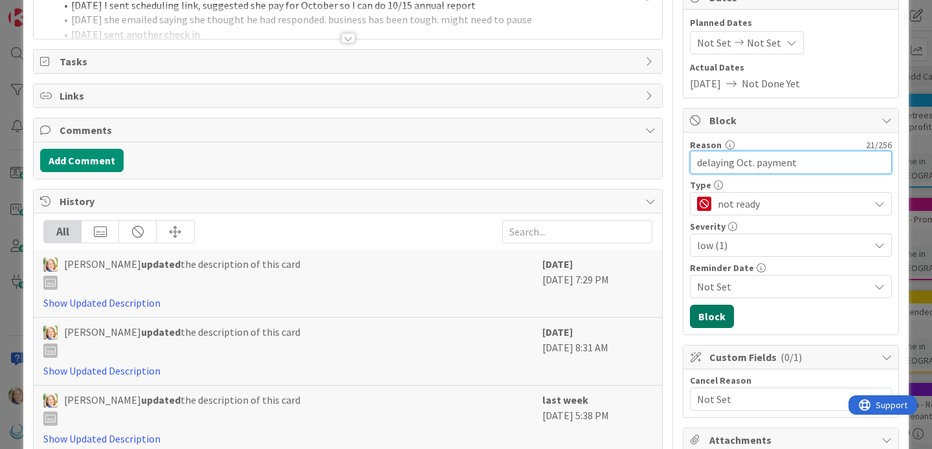 This screenshot has width=932, height=449. Describe the element at coordinates (43, 10) in the screenshot. I see `span: Support` at that location.